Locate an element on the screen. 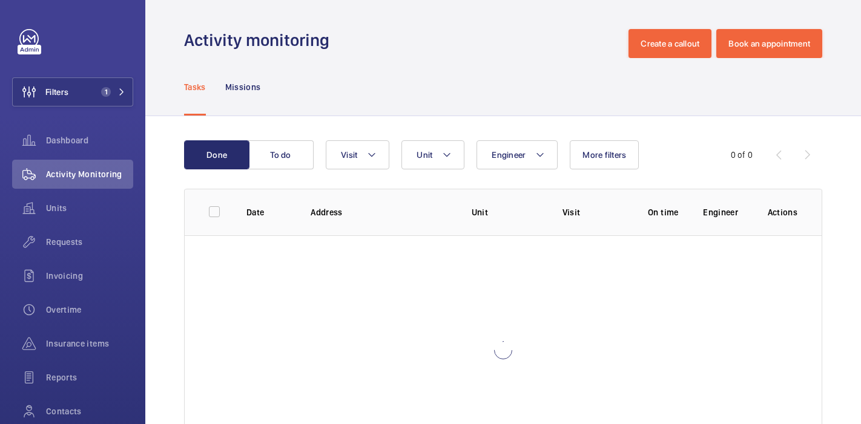 The height and width of the screenshot is (424, 861). span: Visit is located at coordinates (349, 155).